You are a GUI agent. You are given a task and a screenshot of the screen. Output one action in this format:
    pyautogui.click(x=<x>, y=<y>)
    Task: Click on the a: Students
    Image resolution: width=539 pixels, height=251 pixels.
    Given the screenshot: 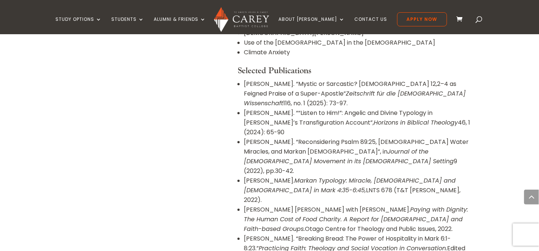 What is the action you would take?
    pyautogui.click(x=128, y=25)
    